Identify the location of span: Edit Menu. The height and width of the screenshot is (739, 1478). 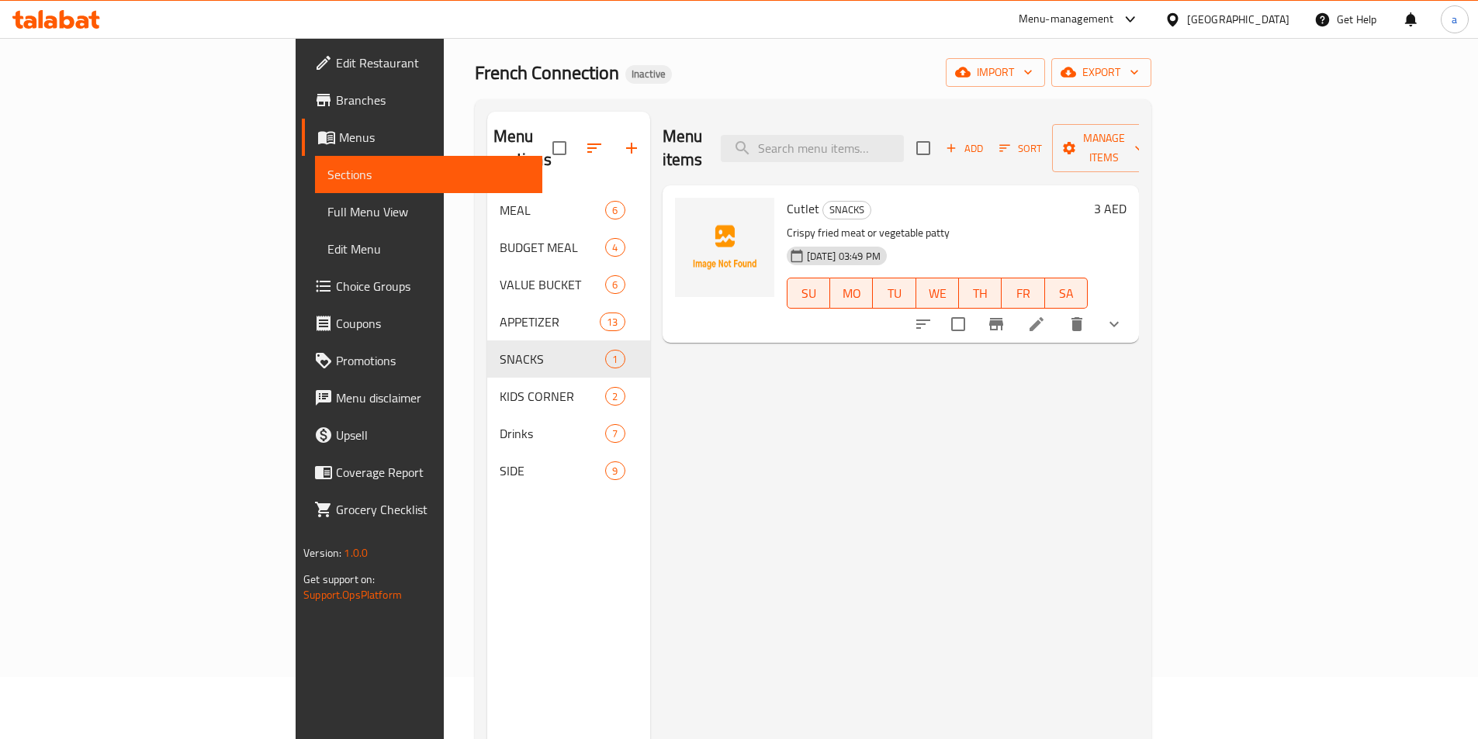
(428, 249).